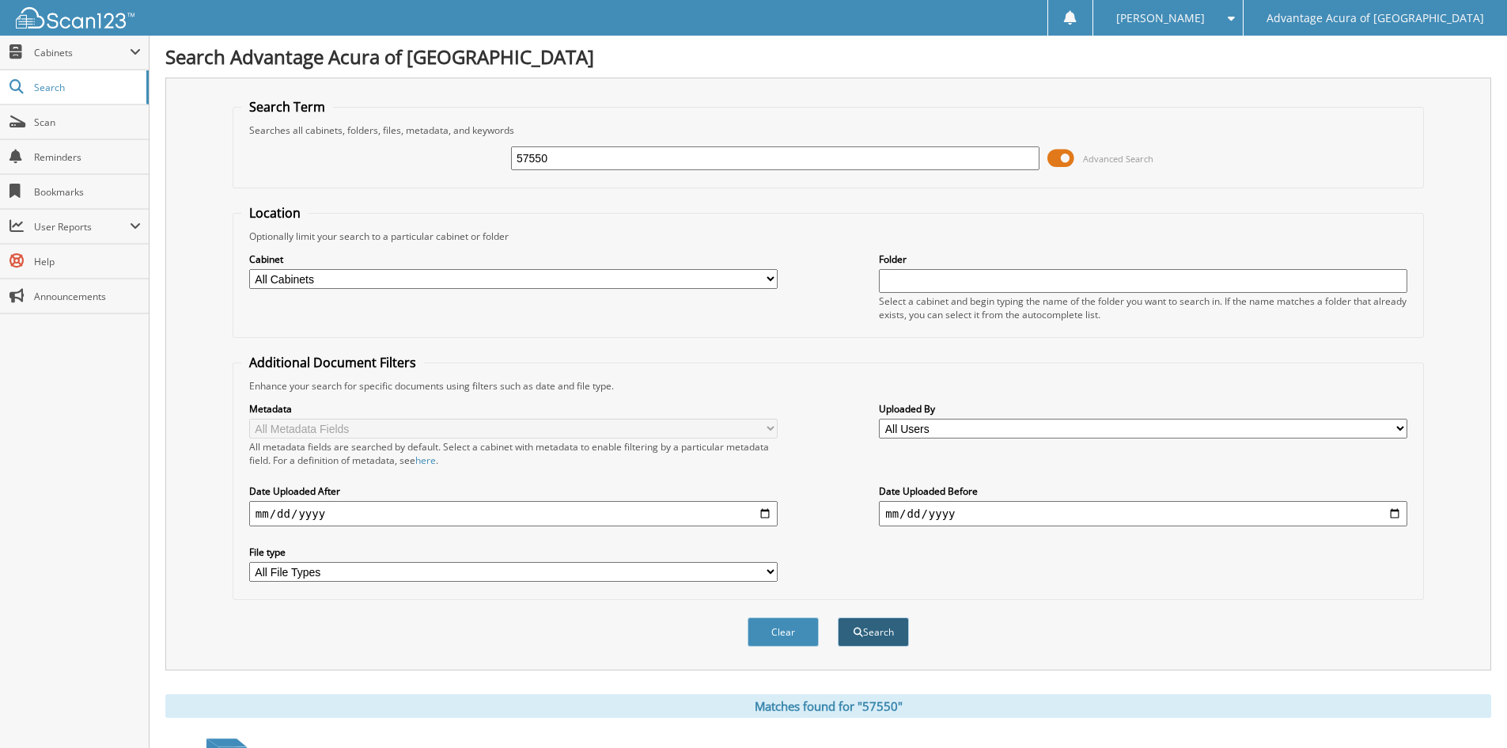 This screenshot has width=1507, height=748. What do you see at coordinates (287, 107) in the screenshot?
I see `legend: Search Term` at bounding box center [287, 107].